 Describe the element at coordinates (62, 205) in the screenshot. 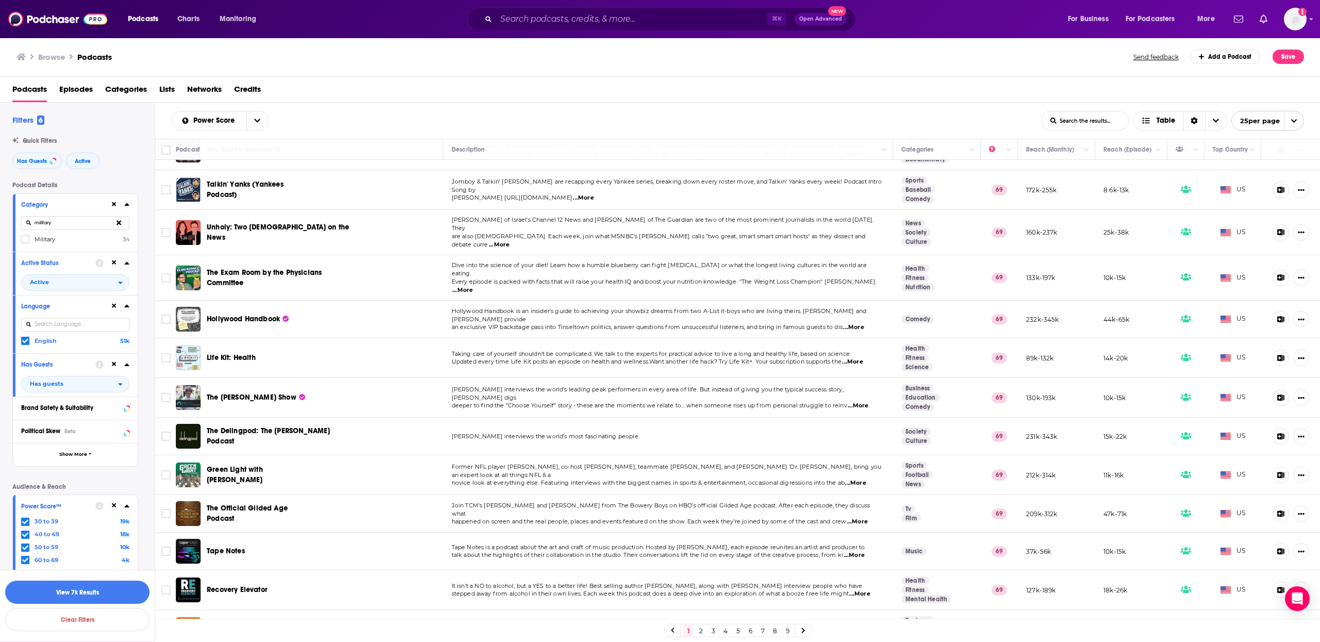

I see `div: Category` at that location.